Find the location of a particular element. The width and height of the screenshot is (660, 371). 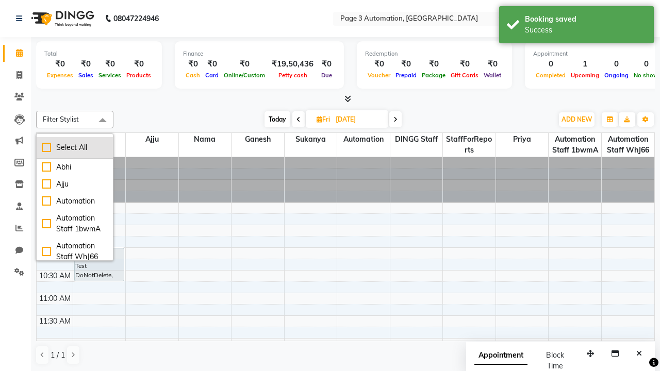

span: Voucher is located at coordinates (379, 75).